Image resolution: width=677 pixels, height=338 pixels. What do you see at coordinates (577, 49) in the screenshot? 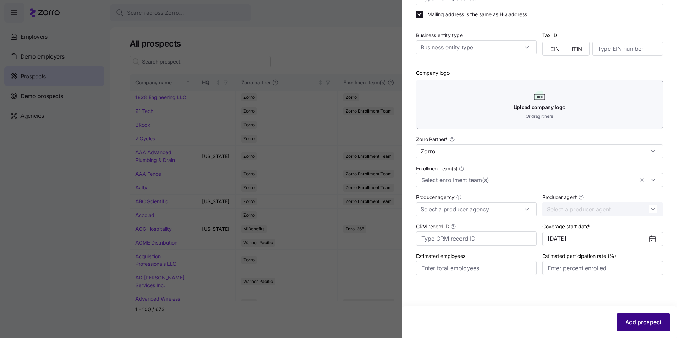
I see `span: ITIN` at bounding box center [577, 49].